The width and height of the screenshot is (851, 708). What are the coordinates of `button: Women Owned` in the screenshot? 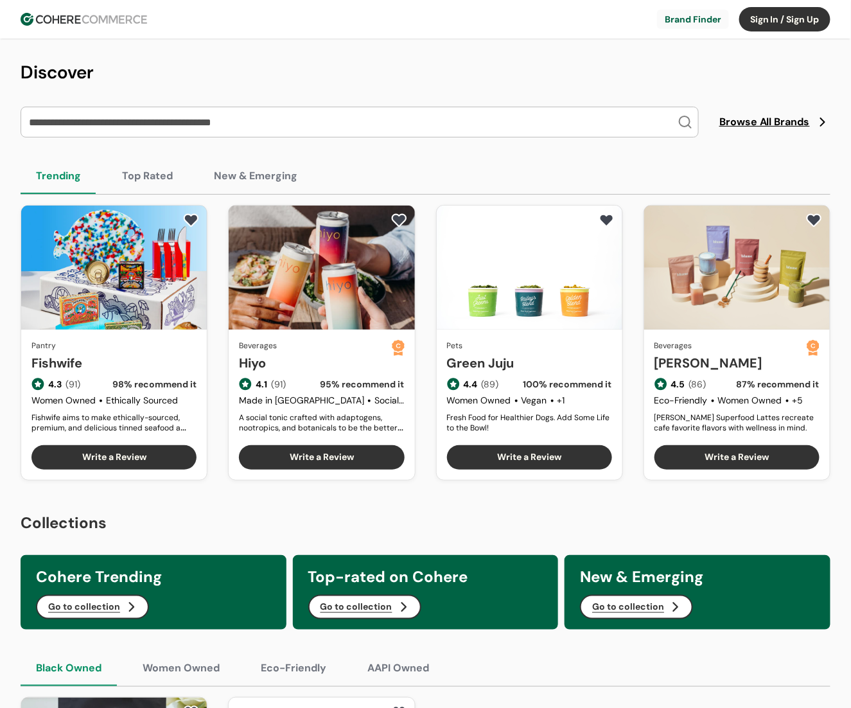 It's located at (181, 668).